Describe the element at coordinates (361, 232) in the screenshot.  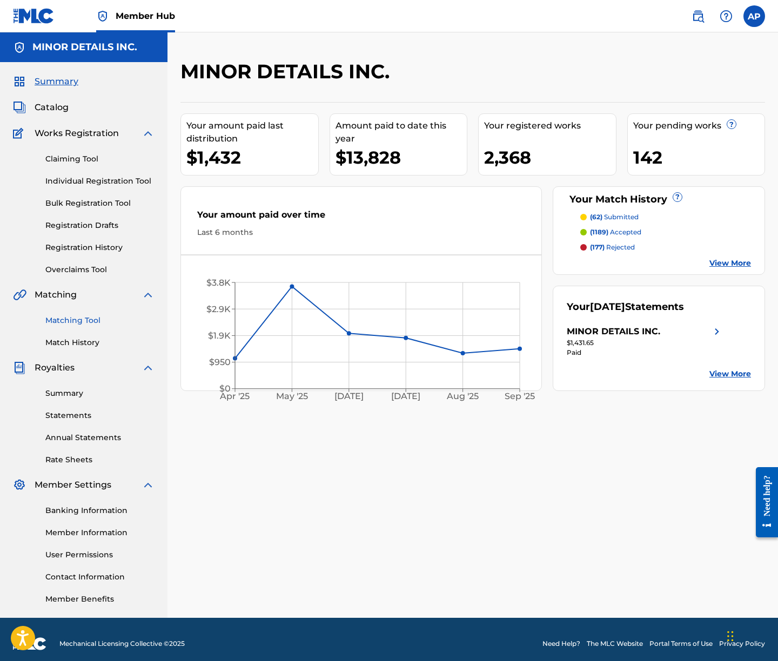
I see `div: Last 6 months` at that location.